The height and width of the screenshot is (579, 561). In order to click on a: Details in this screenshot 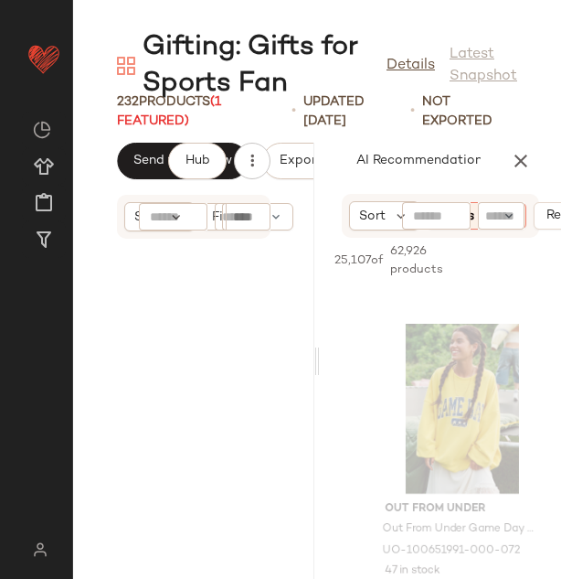, I will do `click(410, 66)`.